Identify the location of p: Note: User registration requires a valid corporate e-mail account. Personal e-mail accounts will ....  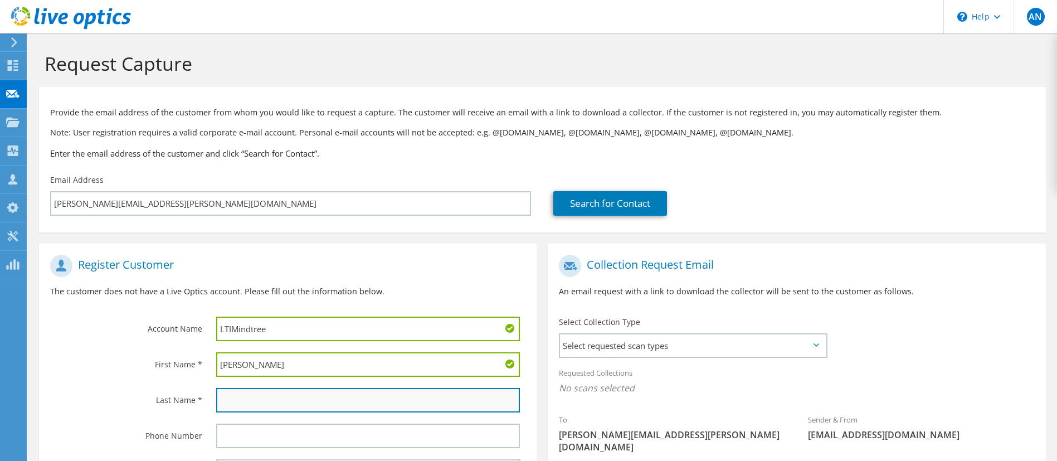
(542, 133).